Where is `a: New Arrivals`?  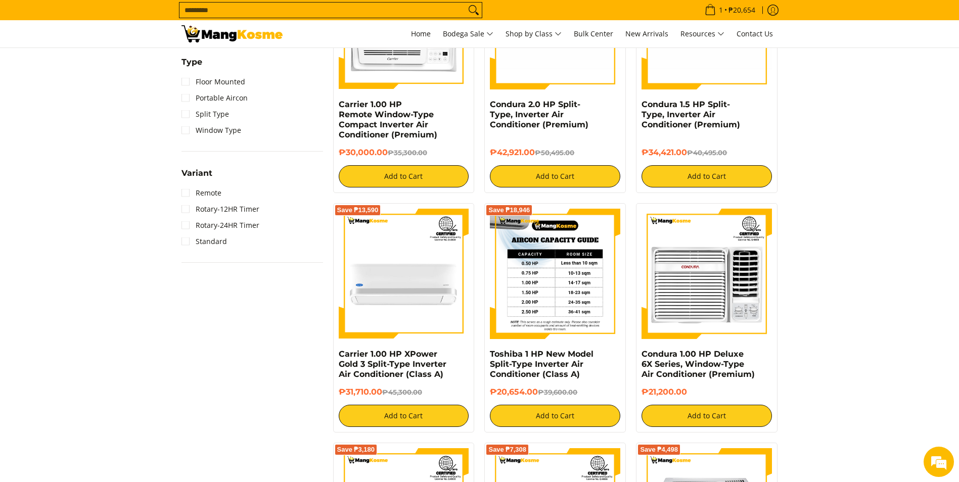
a: New Arrivals is located at coordinates (647, 34).